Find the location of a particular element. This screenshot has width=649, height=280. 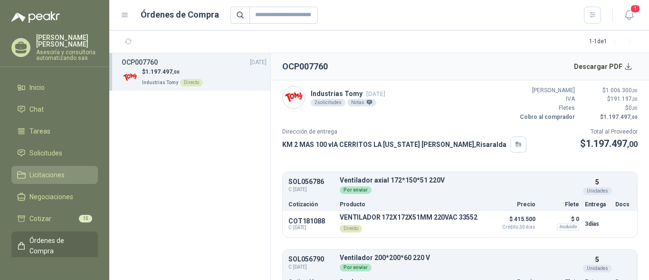

div: Notas is located at coordinates (362, 103).